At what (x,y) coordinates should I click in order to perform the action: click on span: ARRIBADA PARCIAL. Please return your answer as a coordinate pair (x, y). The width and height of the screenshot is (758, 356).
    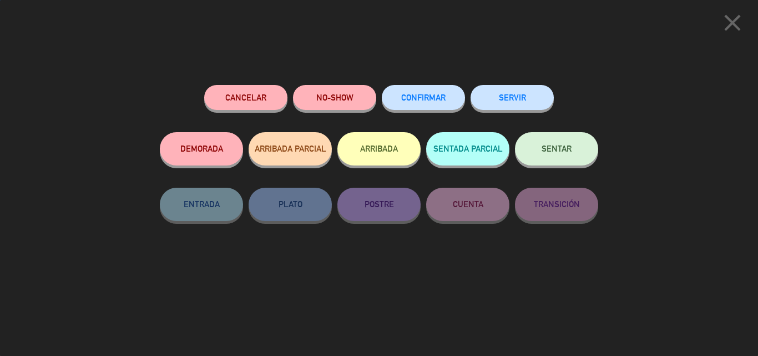
    Looking at the image, I should click on (290, 148).